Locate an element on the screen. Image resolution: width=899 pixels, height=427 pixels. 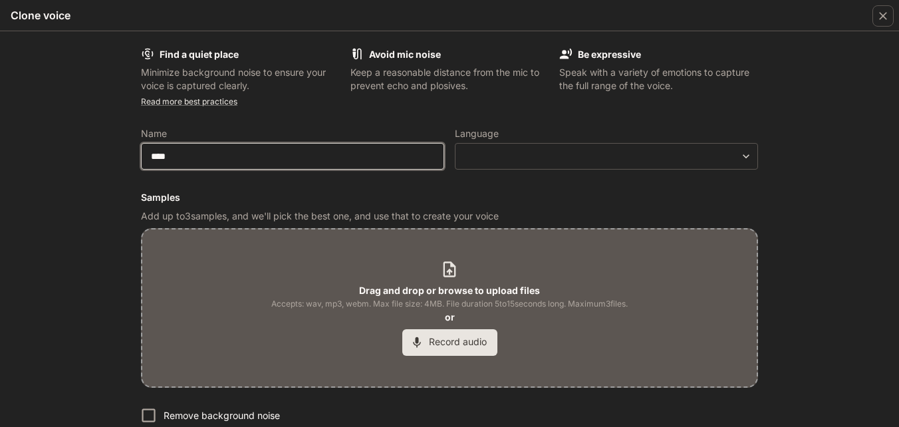
b: Be expressive is located at coordinates (609, 54).